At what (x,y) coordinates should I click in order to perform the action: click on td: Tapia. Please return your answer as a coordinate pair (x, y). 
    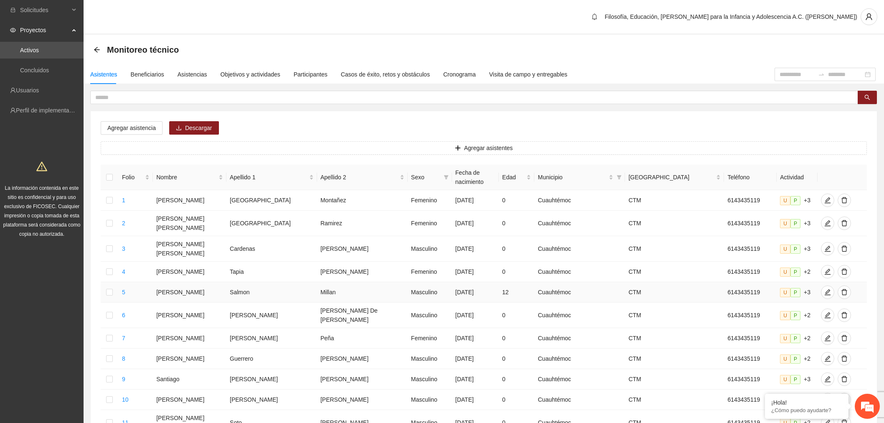
    Looking at the image, I should click on (272, 272).